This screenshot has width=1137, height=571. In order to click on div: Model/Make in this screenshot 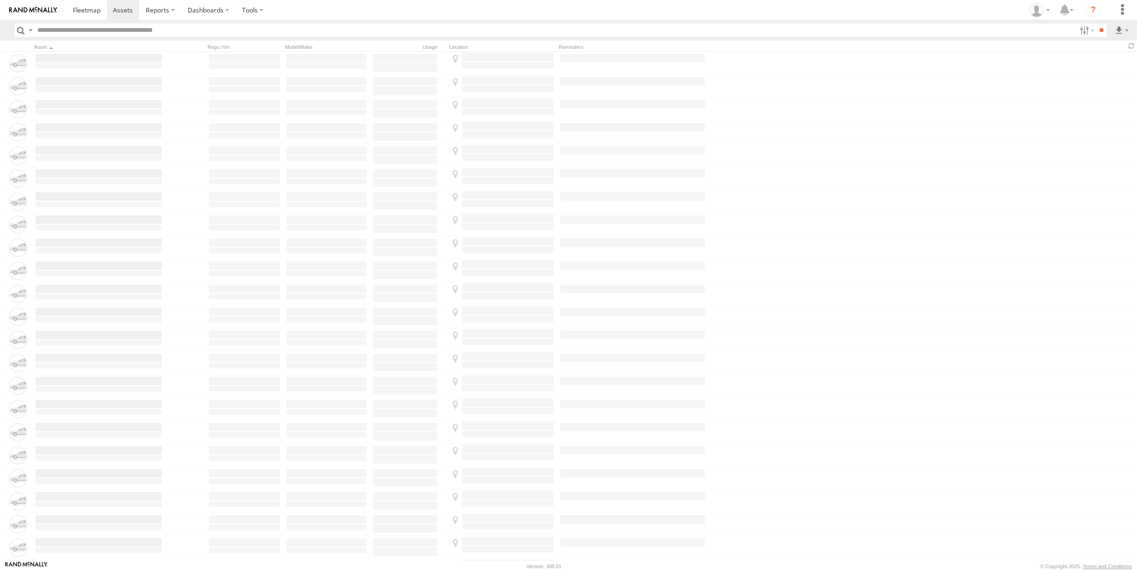, I will do `click(327, 47)`.